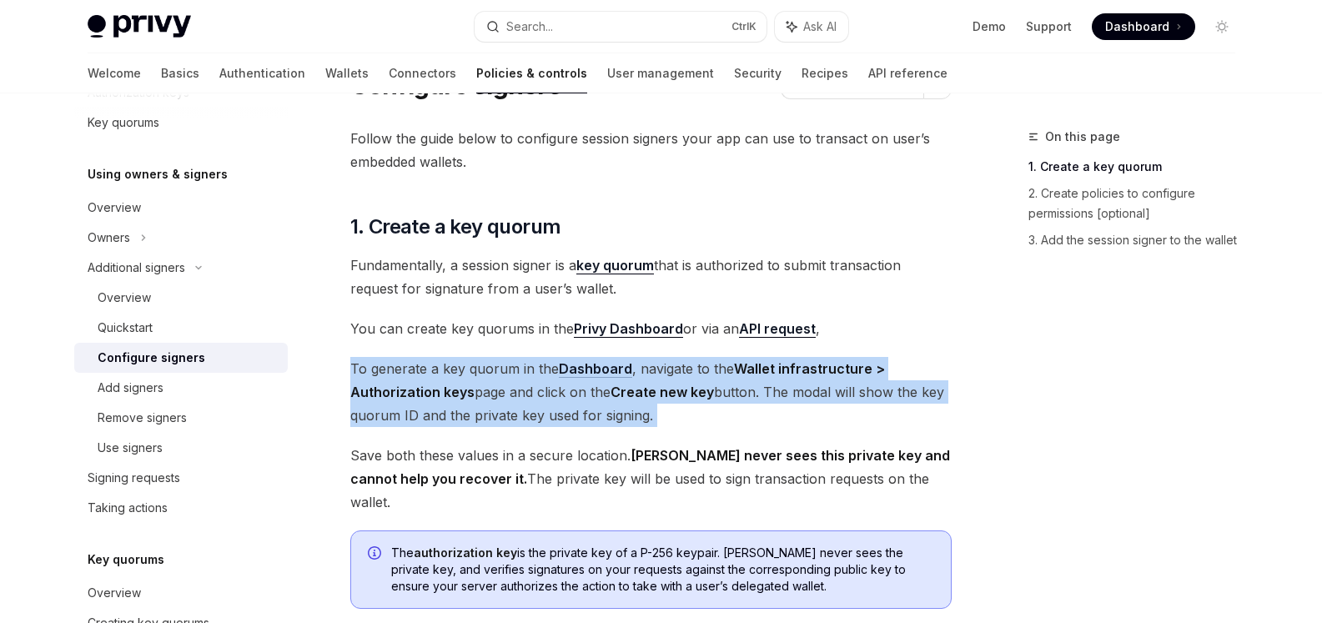 The width and height of the screenshot is (1322, 623). What do you see at coordinates (181, 123) in the screenshot?
I see `a: Key quorums` at bounding box center [181, 123].